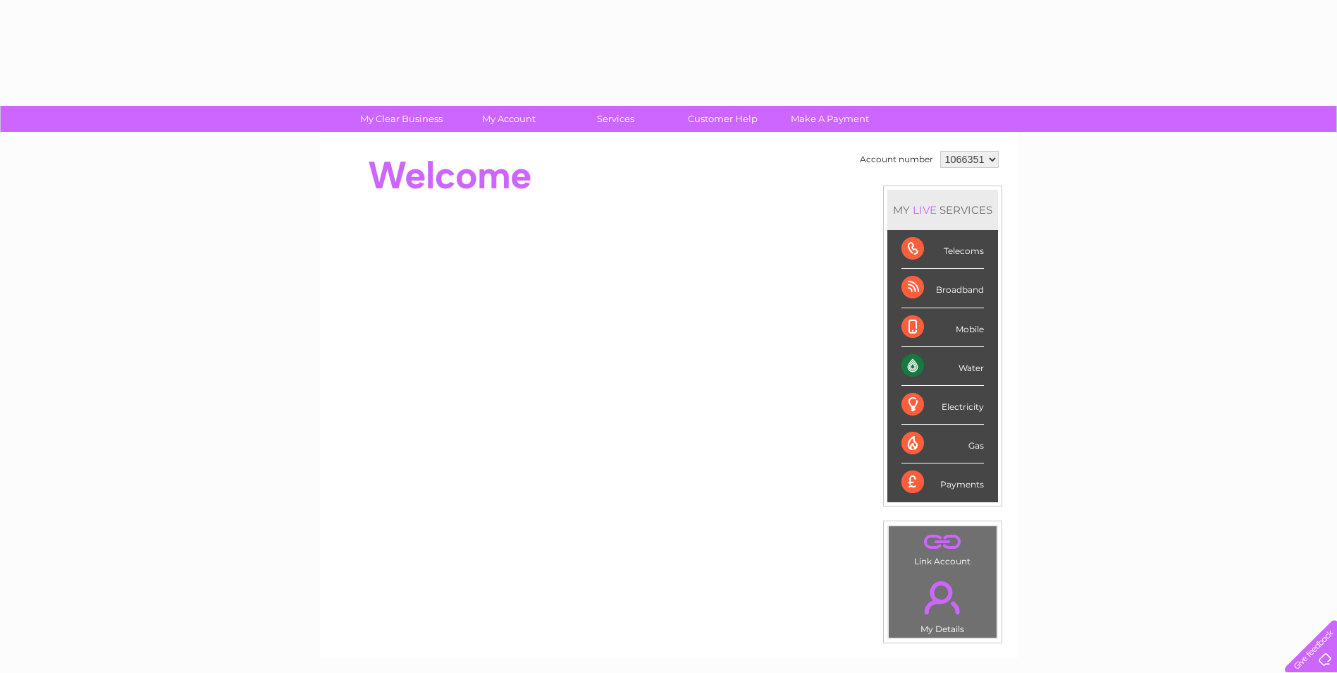 The width and height of the screenshot is (1337, 673). What do you see at coordinates (401, 118) in the screenshot?
I see `a: My Clear Business` at bounding box center [401, 118].